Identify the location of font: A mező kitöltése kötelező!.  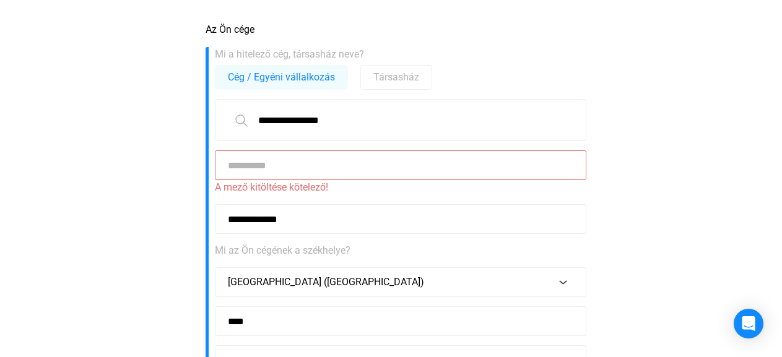
(271, 187).